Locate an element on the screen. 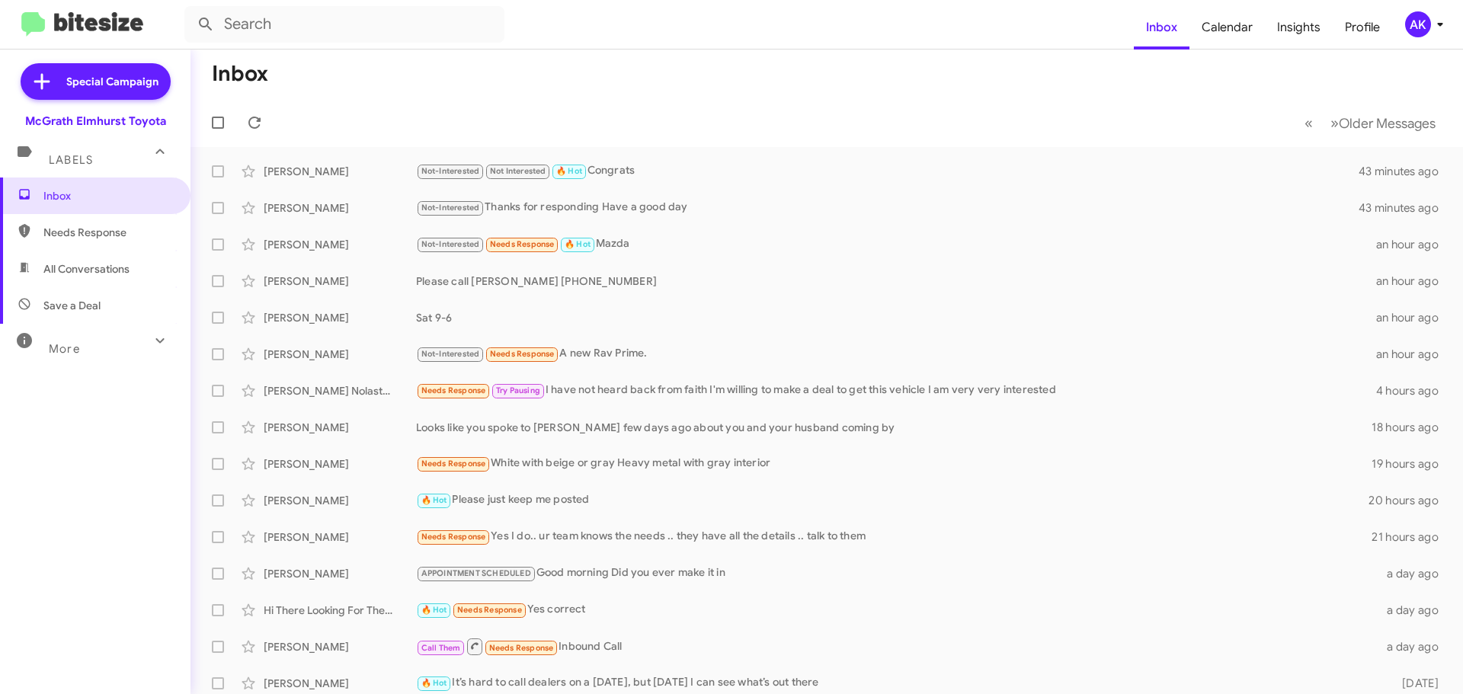 This screenshot has height=694, width=1463. button: Previous is located at coordinates (1308, 123).